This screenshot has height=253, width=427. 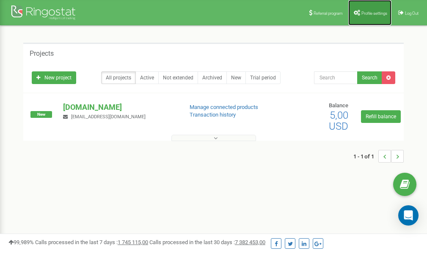 What do you see at coordinates (91, 242) in the screenshot?
I see `span: Calls processed in the last 7 days :` at bounding box center [91, 242].